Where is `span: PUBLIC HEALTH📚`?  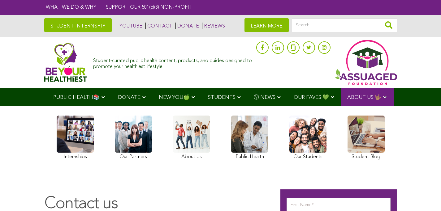
span: PUBLIC HEALTH📚 is located at coordinates (76, 97).